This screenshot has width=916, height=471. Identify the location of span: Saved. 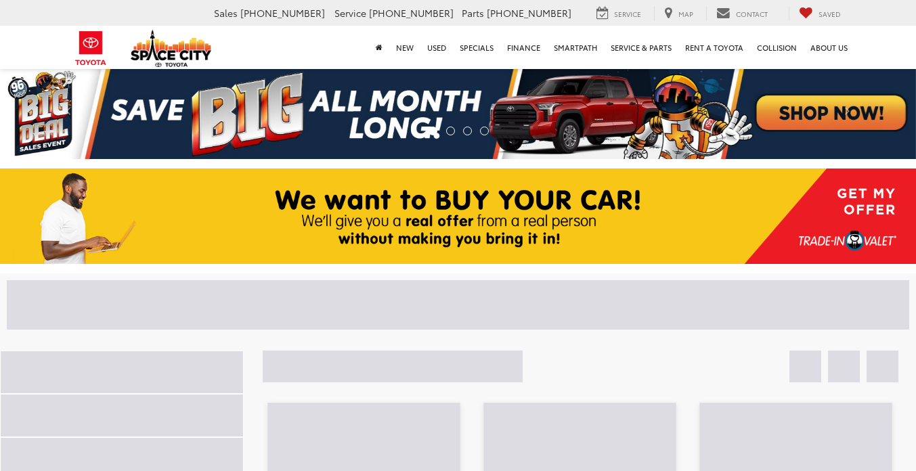
(830, 14).